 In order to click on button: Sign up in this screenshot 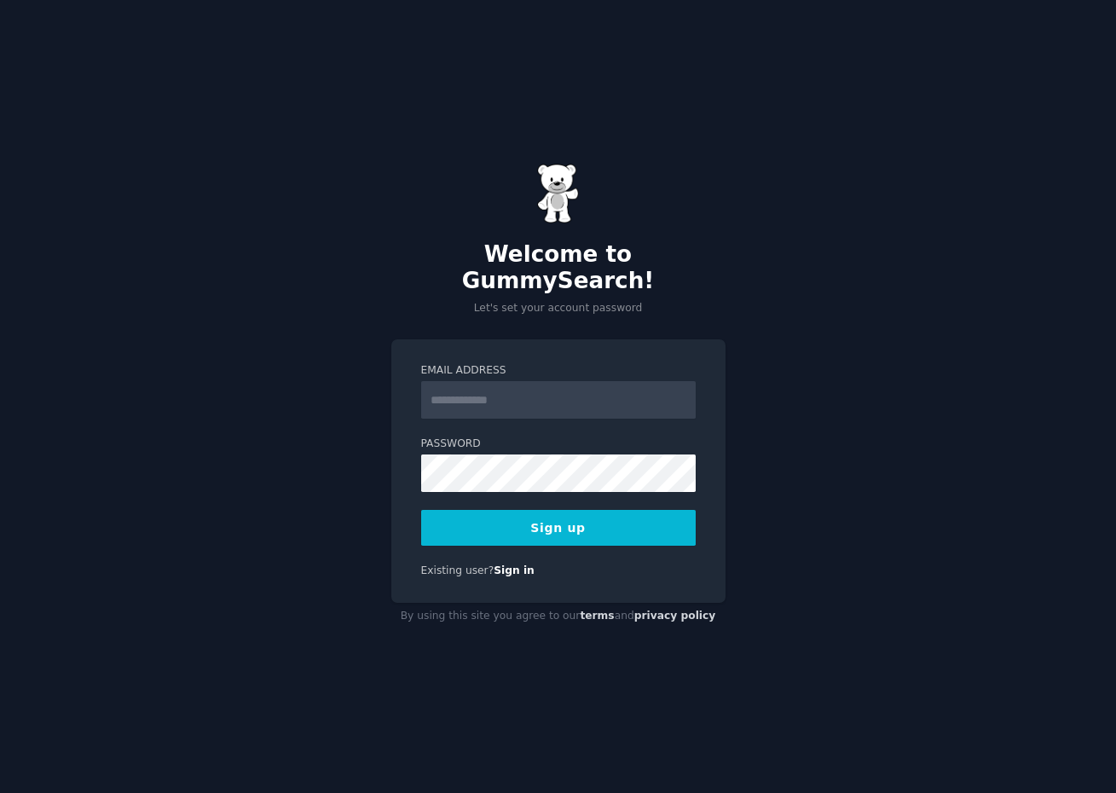, I will do `click(559, 528)`.